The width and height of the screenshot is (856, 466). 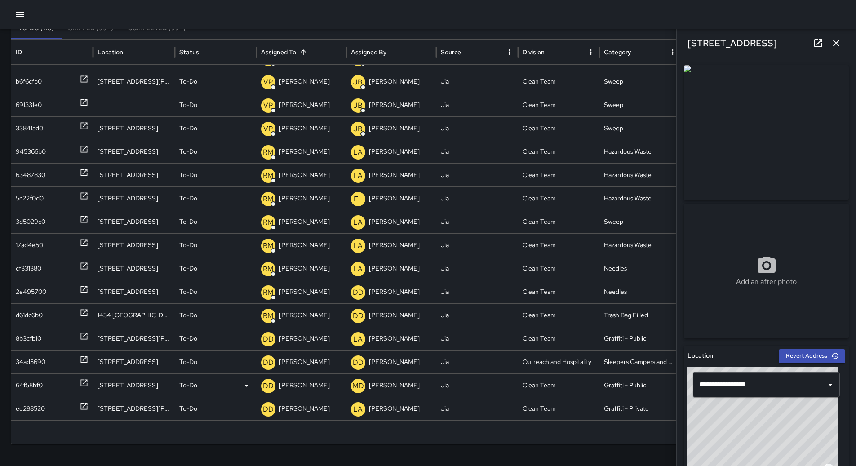 What do you see at coordinates (134, 128) in the screenshot?
I see `div: 101 Polk Street` at bounding box center [134, 128].